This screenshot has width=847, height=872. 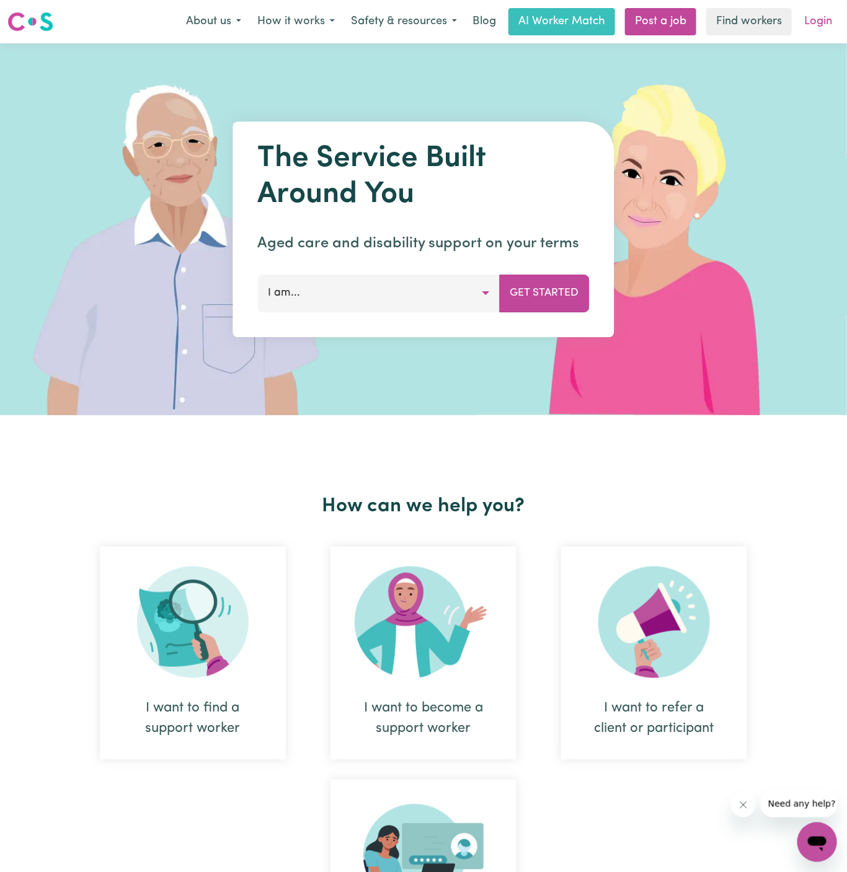 I want to click on button: I am..., so click(x=379, y=293).